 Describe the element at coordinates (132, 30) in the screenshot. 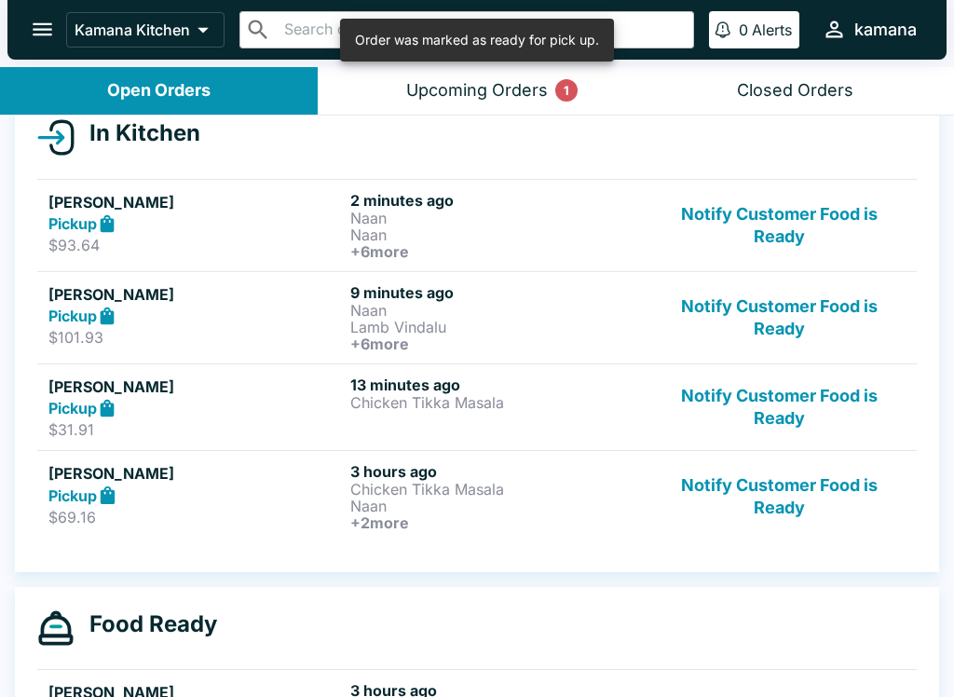

I see `p: Kamana Kitchen` at that location.